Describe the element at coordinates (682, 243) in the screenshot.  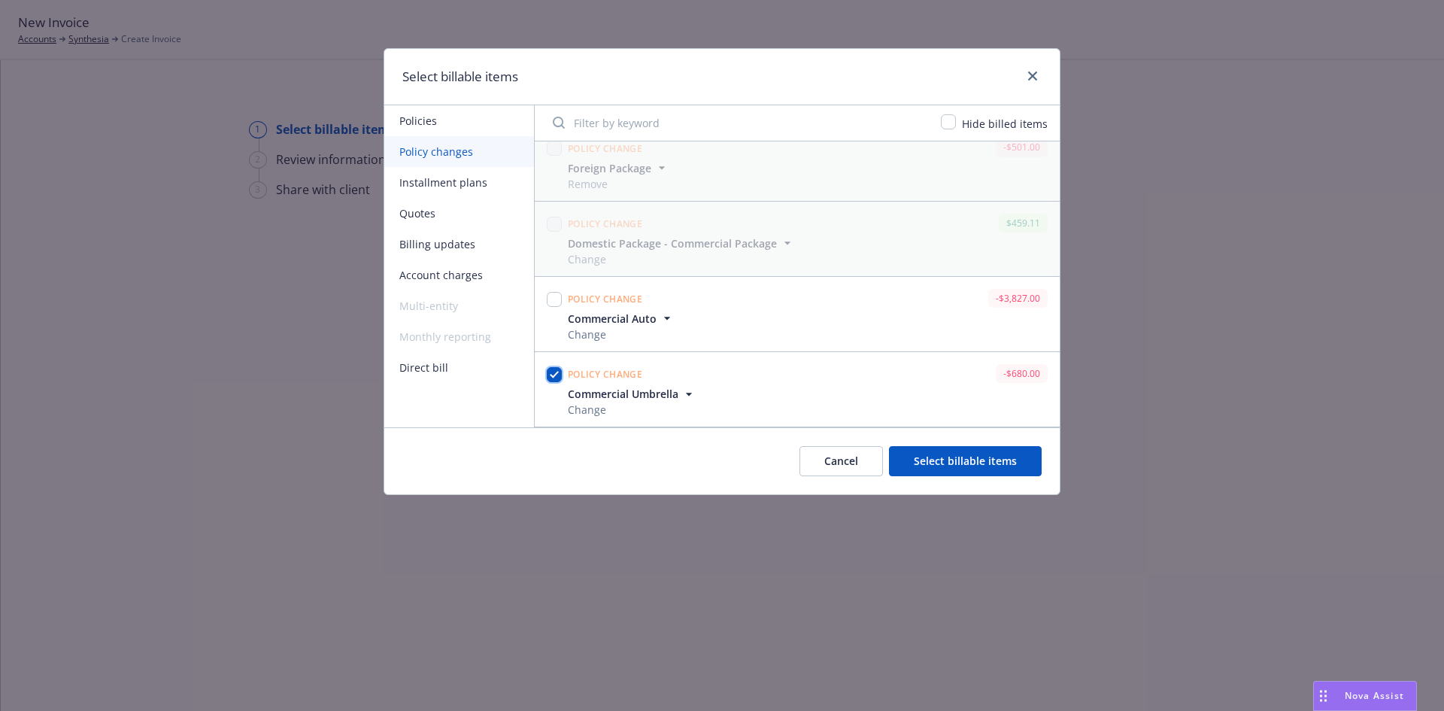
I see `button: Domestic Package - Commercial Package` at that location.